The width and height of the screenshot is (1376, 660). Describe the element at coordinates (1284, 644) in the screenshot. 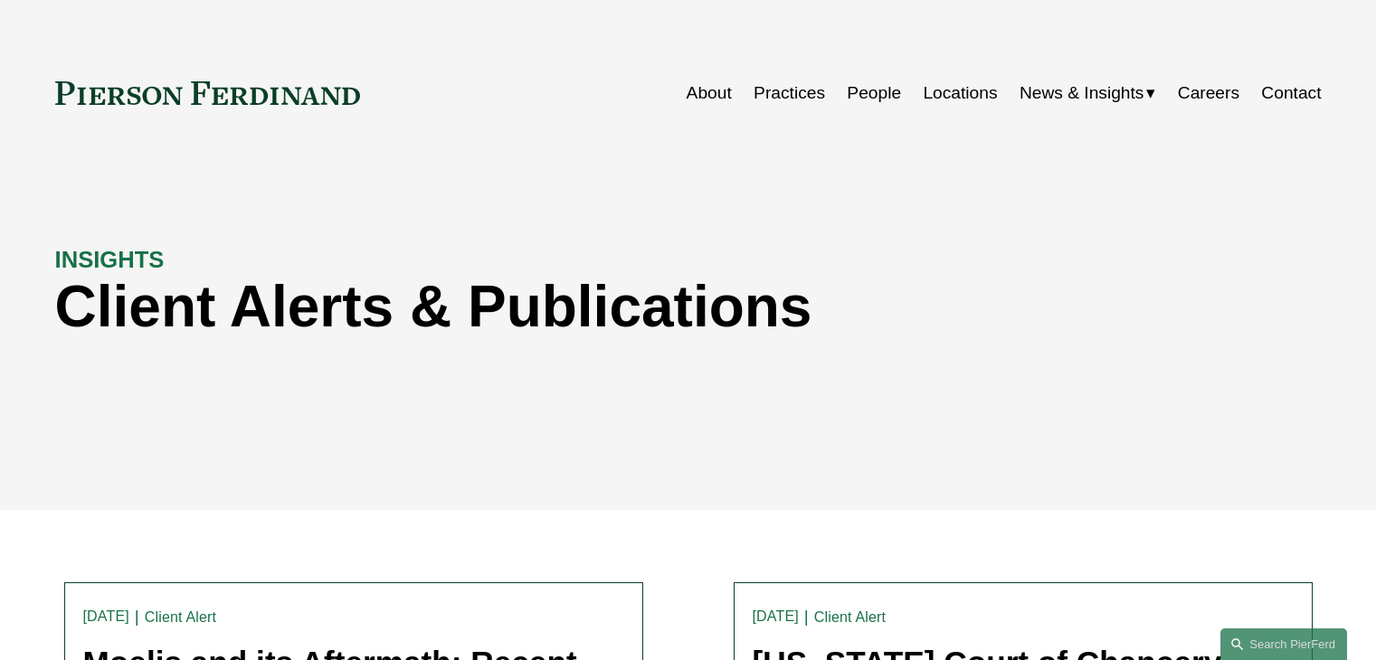

I see `a: Search this site` at that location.